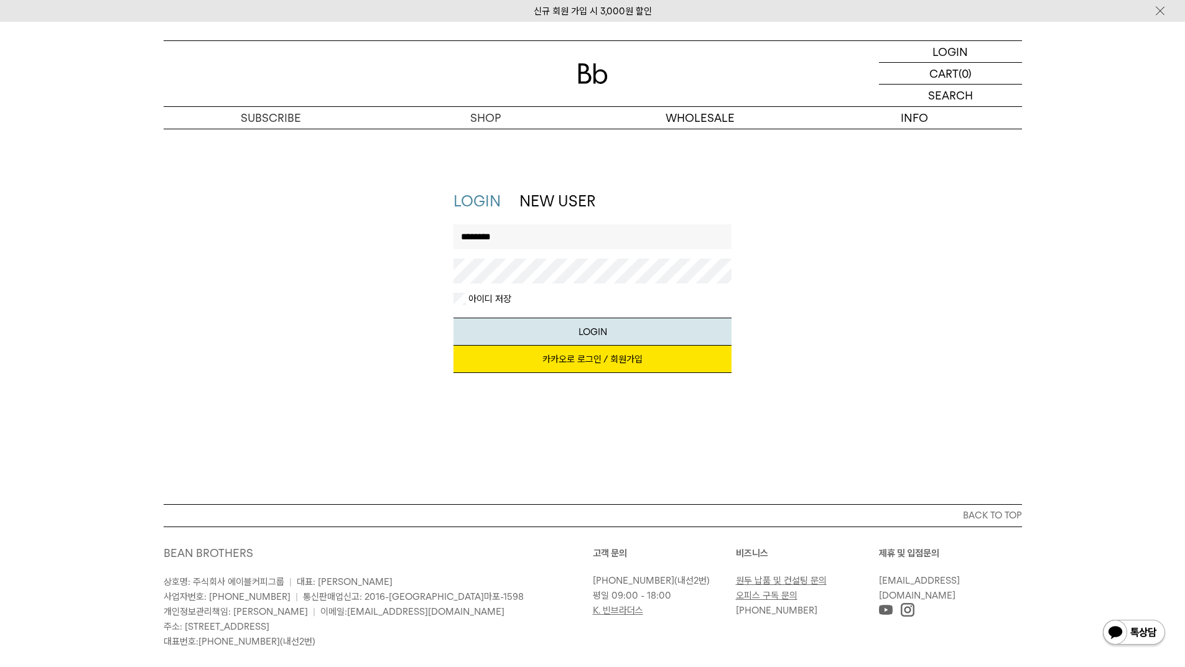  Describe the element at coordinates (271, 118) in the screenshot. I see `p: SUBSCRIBE` at that location.